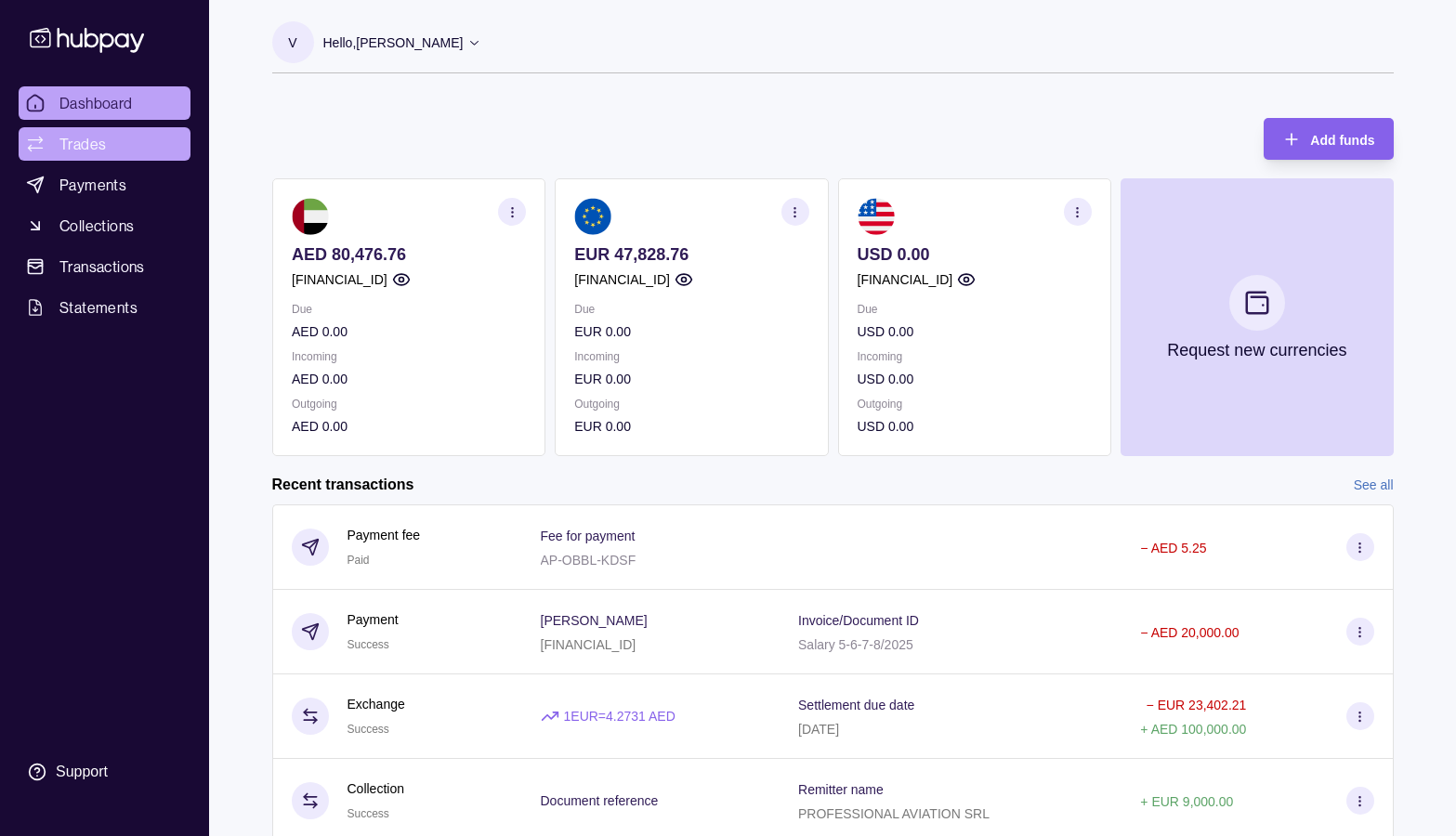 This screenshot has height=836, width=1456. What do you see at coordinates (291, 43) in the screenshot?
I see `p: V` at bounding box center [291, 43].